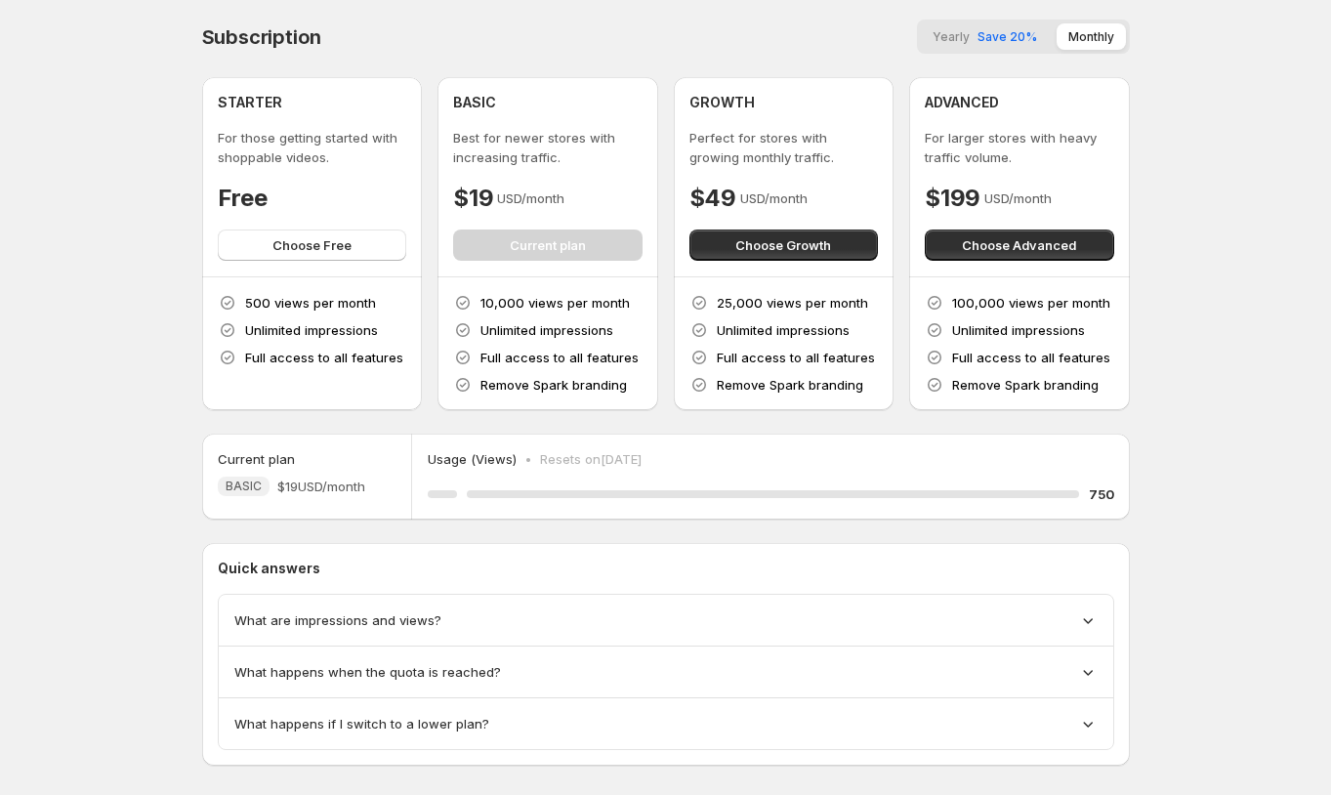  What do you see at coordinates (952, 198) in the screenshot?
I see `h4: $199` at bounding box center [952, 198].